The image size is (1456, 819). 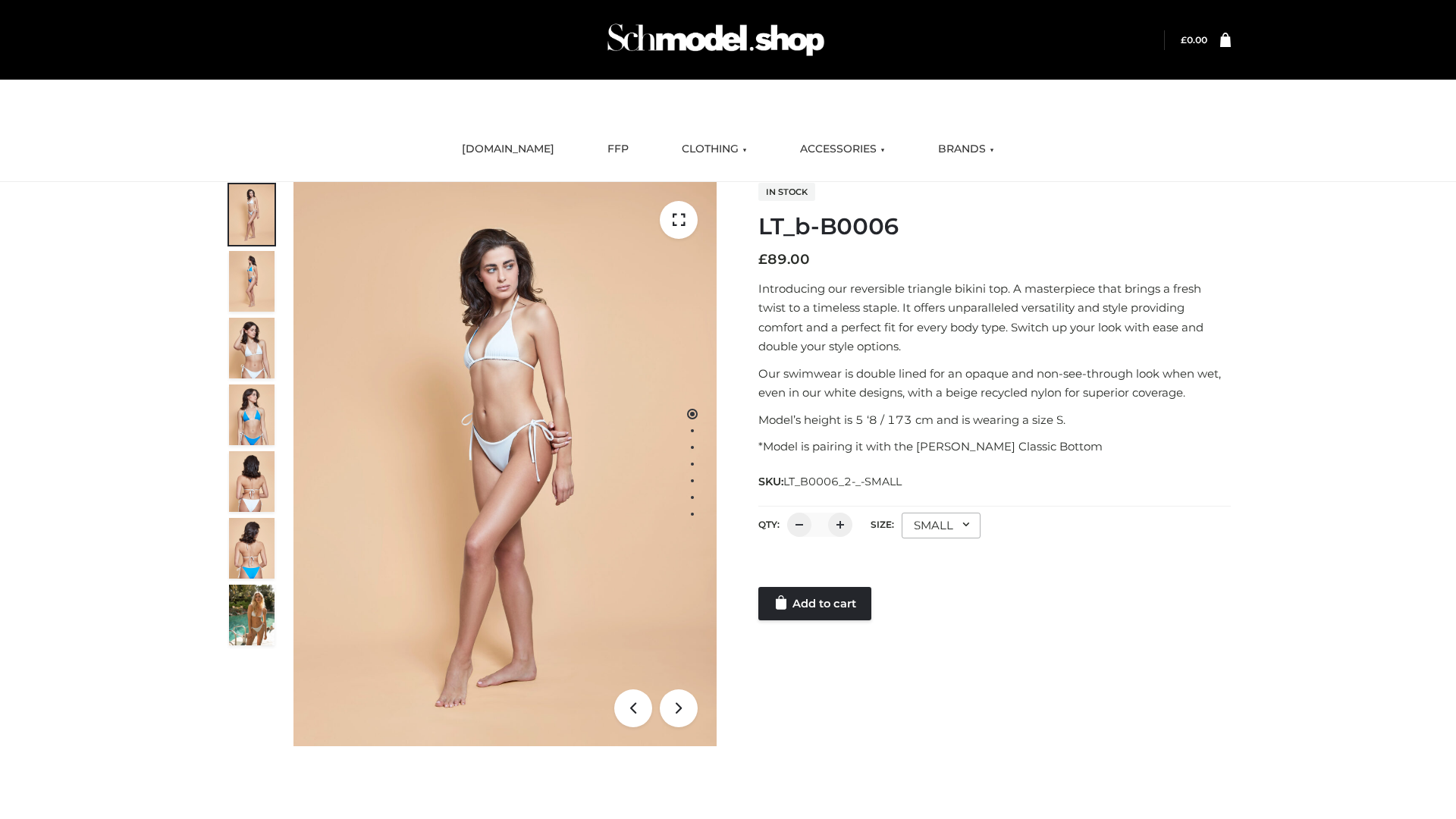 What do you see at coordinates (252, 281) in the screenshot?
I see `img: ArielClassicBikiniTop_CloudNine_AzureSky_OW114ECO_2-scaled.jpg` at bounding box center [252, 281].